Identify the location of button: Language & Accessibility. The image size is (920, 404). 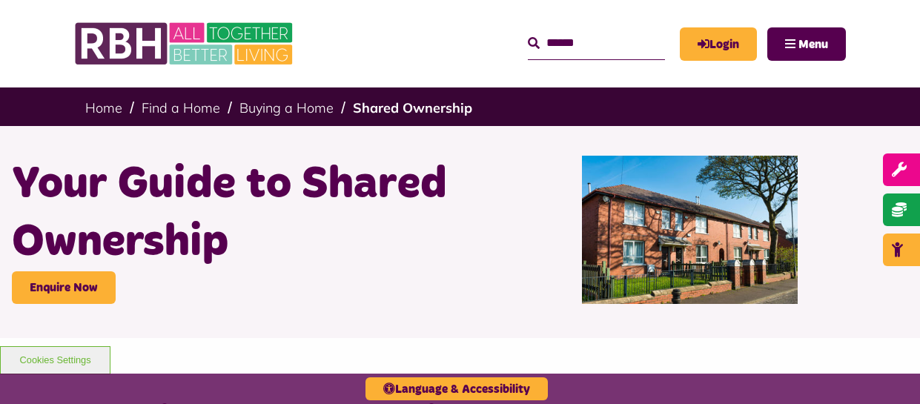
(457, 388).